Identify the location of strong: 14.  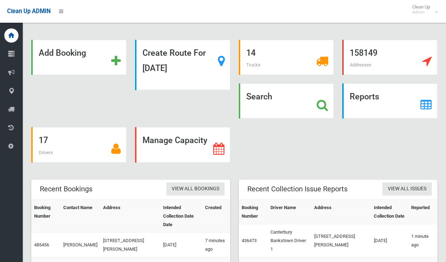
(251, 53).